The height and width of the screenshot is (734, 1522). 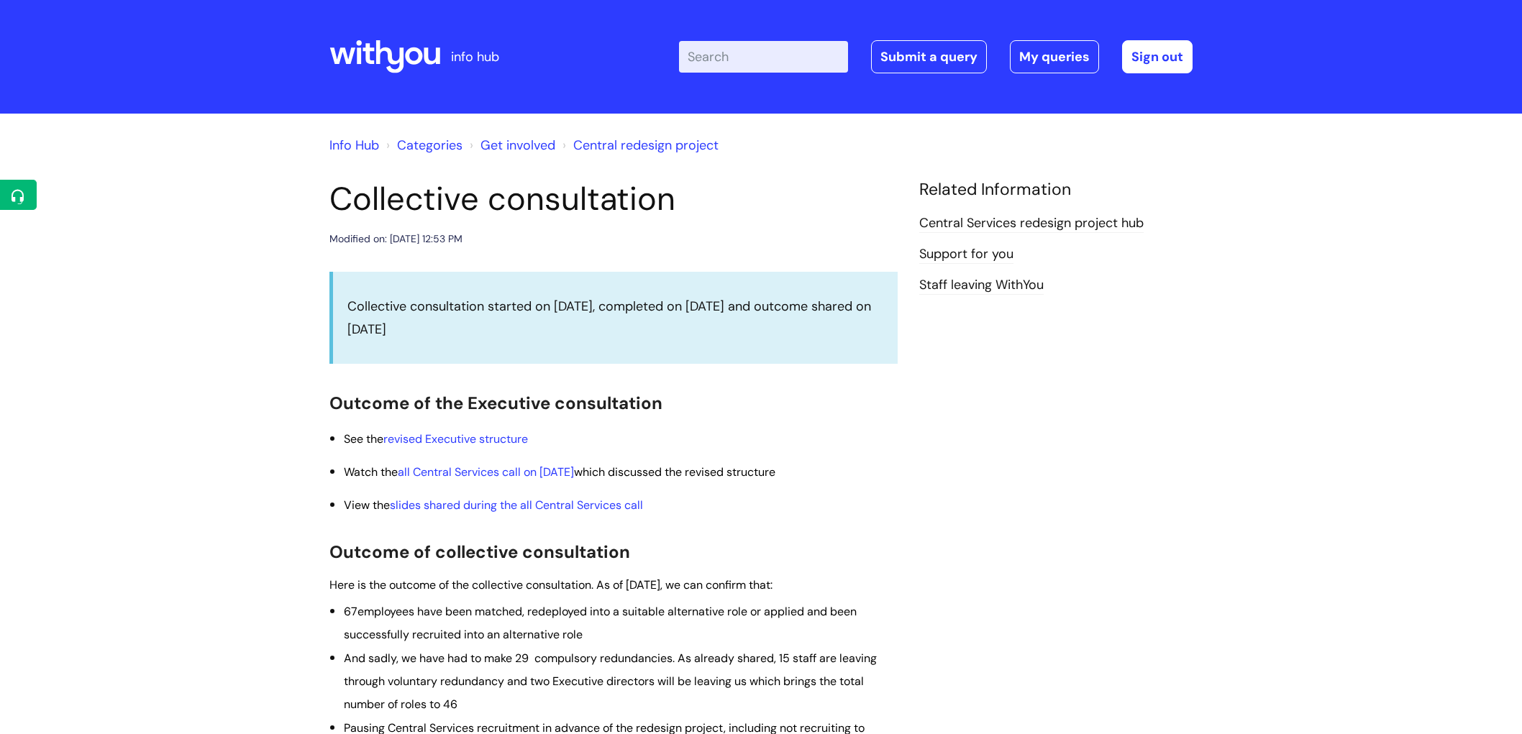 What do you see at coordinates (1054, 57) in the screenshot?
I see `a: My queries` at bounding box center [1054, 57].